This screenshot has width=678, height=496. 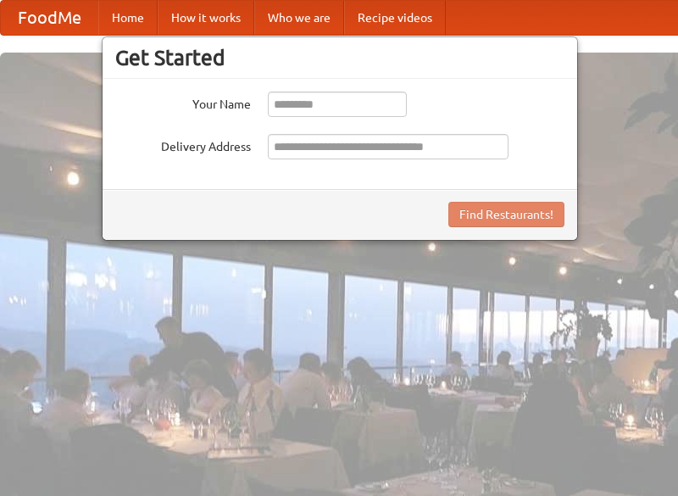 I want to click on h3: Get Started, so click(x=340, y=58).